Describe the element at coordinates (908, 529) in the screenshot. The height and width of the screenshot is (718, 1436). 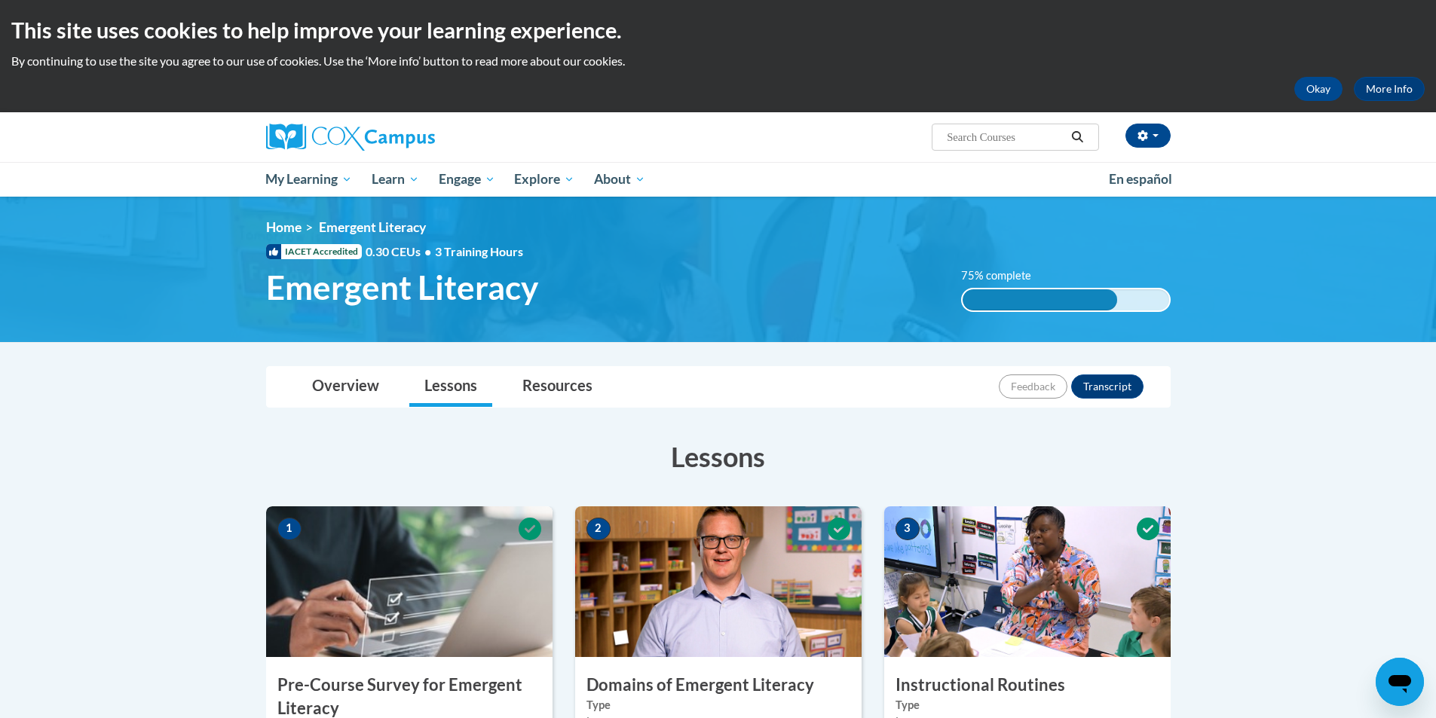
I see `span: 3` at that location.